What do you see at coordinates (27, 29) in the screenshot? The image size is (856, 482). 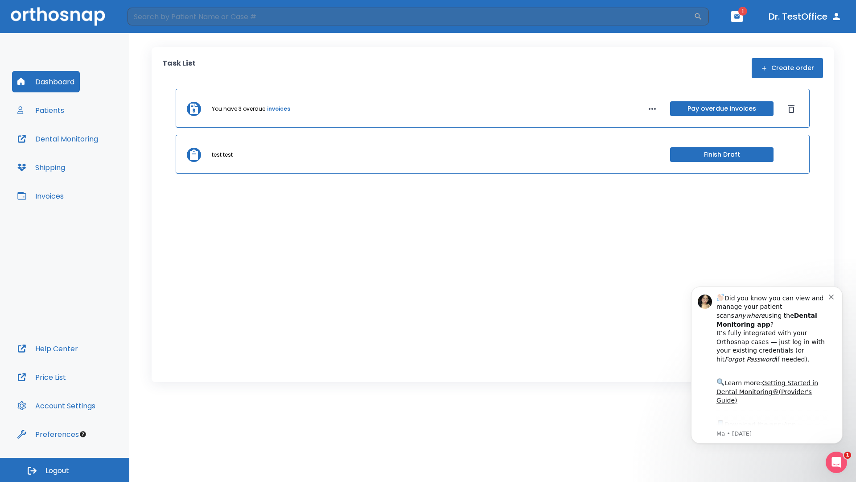 I see `img: Profile image for Ma` at bounding box center [27, 29].